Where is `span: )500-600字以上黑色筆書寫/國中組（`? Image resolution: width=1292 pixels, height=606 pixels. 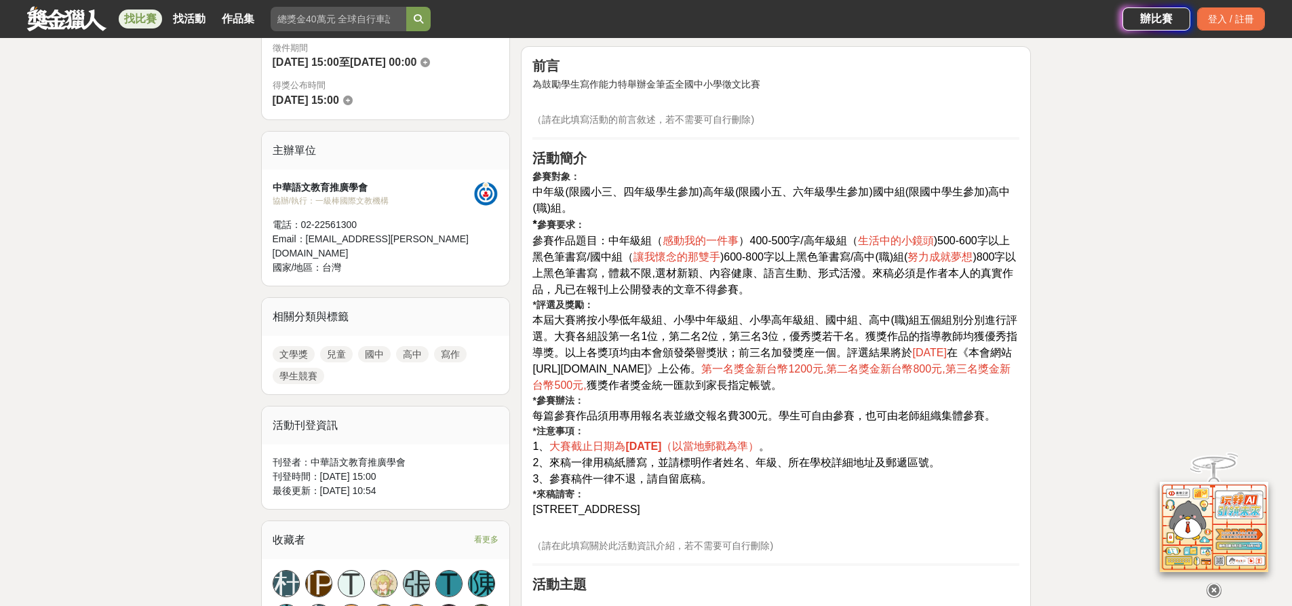
span: )500-600字以上黑色筆書寫/國中組（ is located at coordinates (771, 248).